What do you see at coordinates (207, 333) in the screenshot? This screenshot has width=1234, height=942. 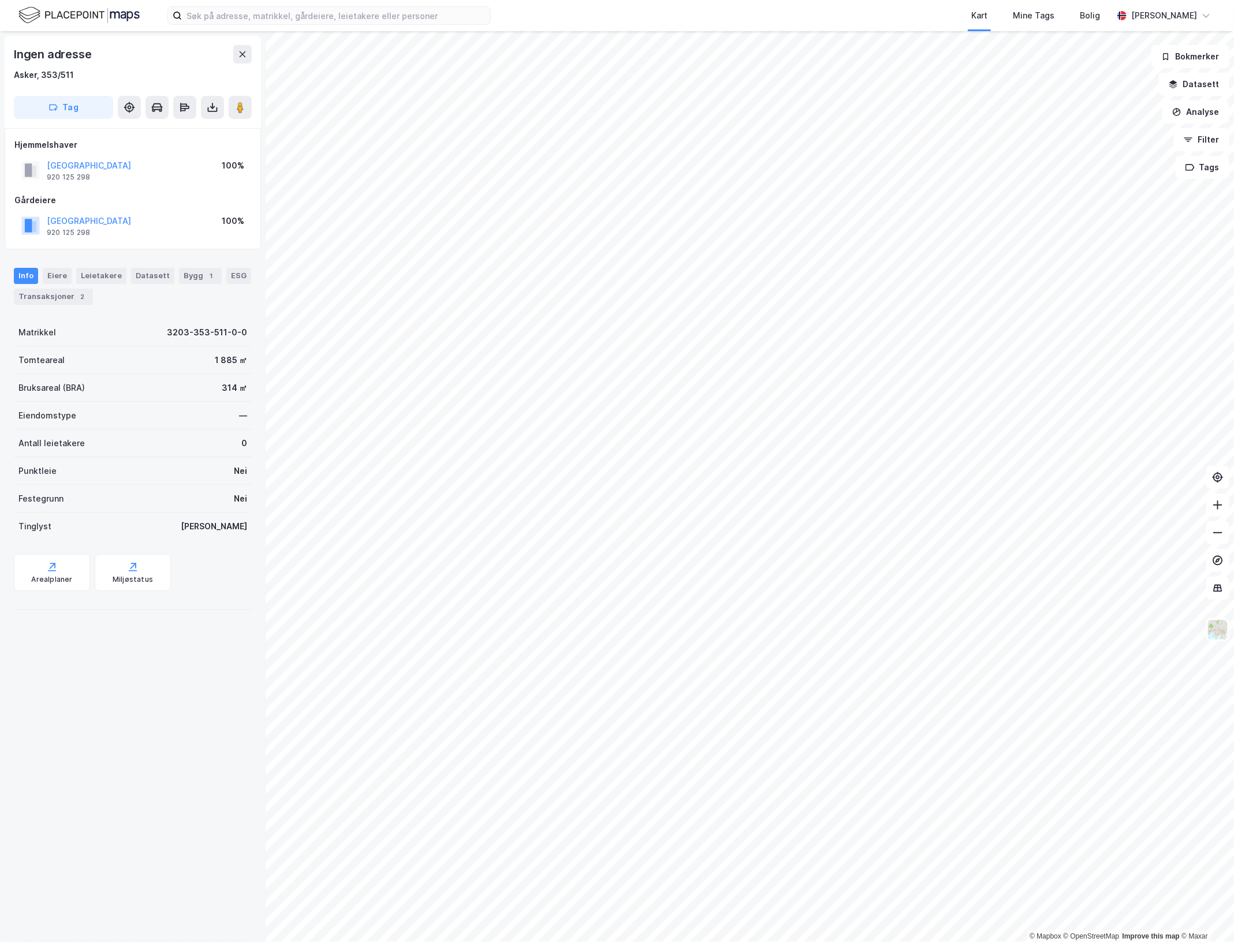 I see `div: 3203-353-511-0-0` at bounding box center [207, 333].